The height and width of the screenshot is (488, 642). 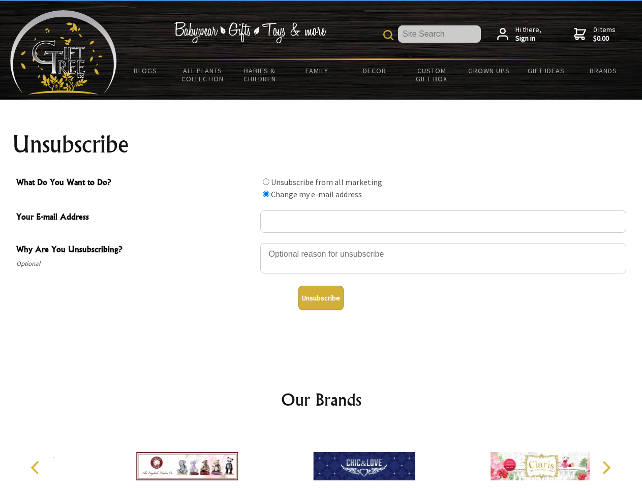 I want to click on img: product search, so click(x=388, y=35).